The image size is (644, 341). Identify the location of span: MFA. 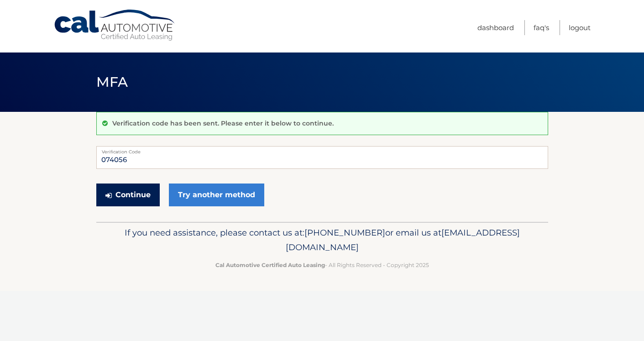
(112, 82).